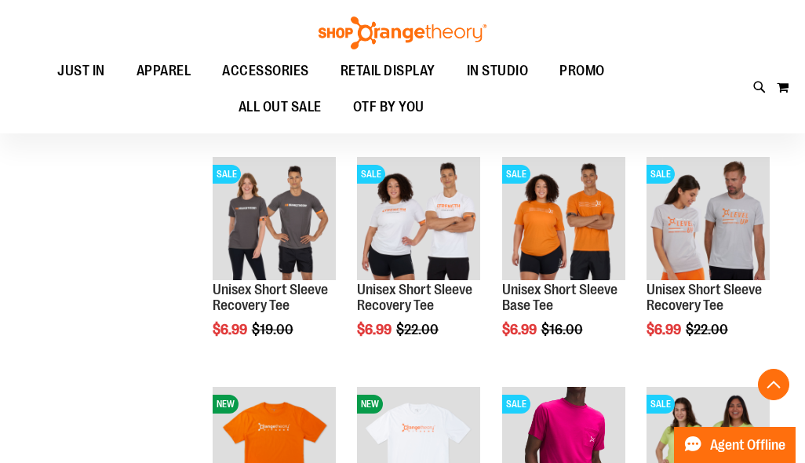 The width and height of the screenshot is (805, 463). I want to click on span: APPAREL, so click(164, 71).